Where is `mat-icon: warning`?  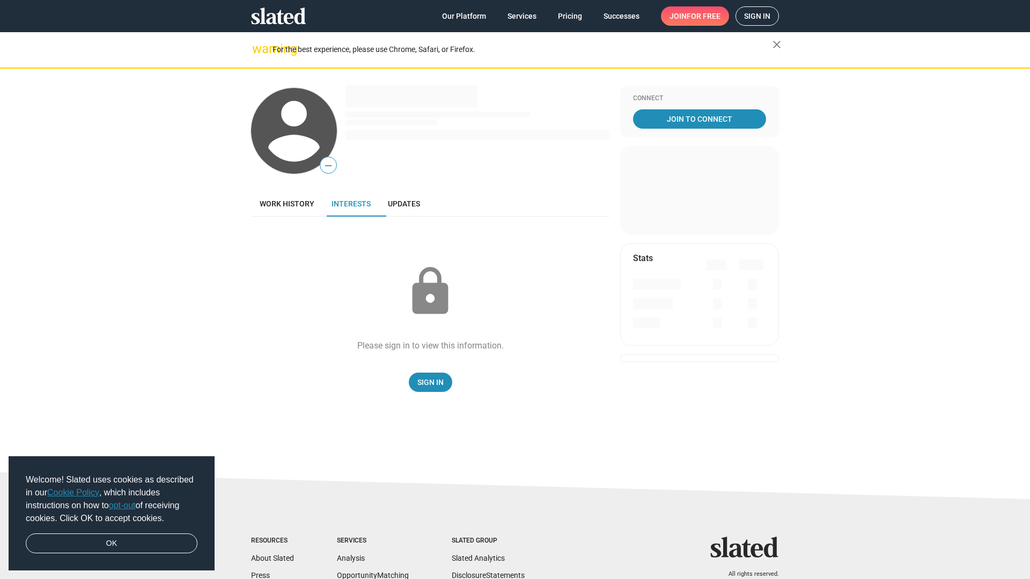
mat-icon: warning is located at coordinates (259, 49).